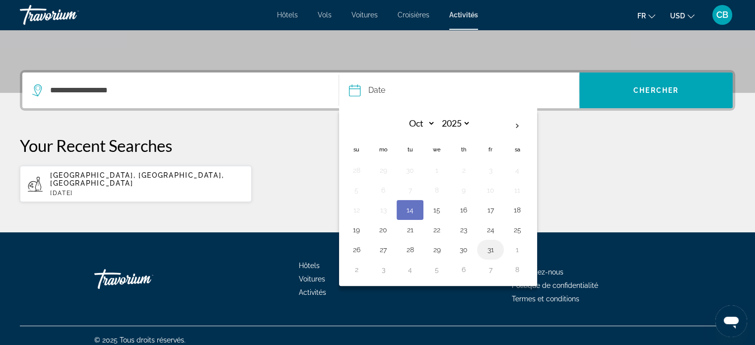 This screenshot has height=345, width=755. What do you see at coordinates (383, 210) in the screenshot?
I see `button: Day 13` at bounding box center [383, 210].